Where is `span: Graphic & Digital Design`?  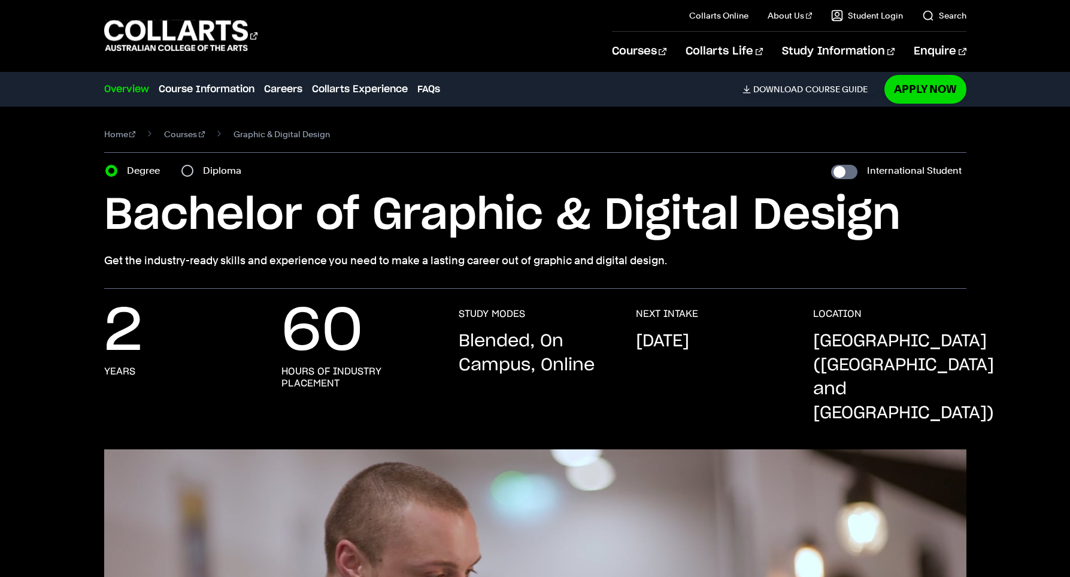 span: Graphic & Digital Design is located at coordinates (282, 134).